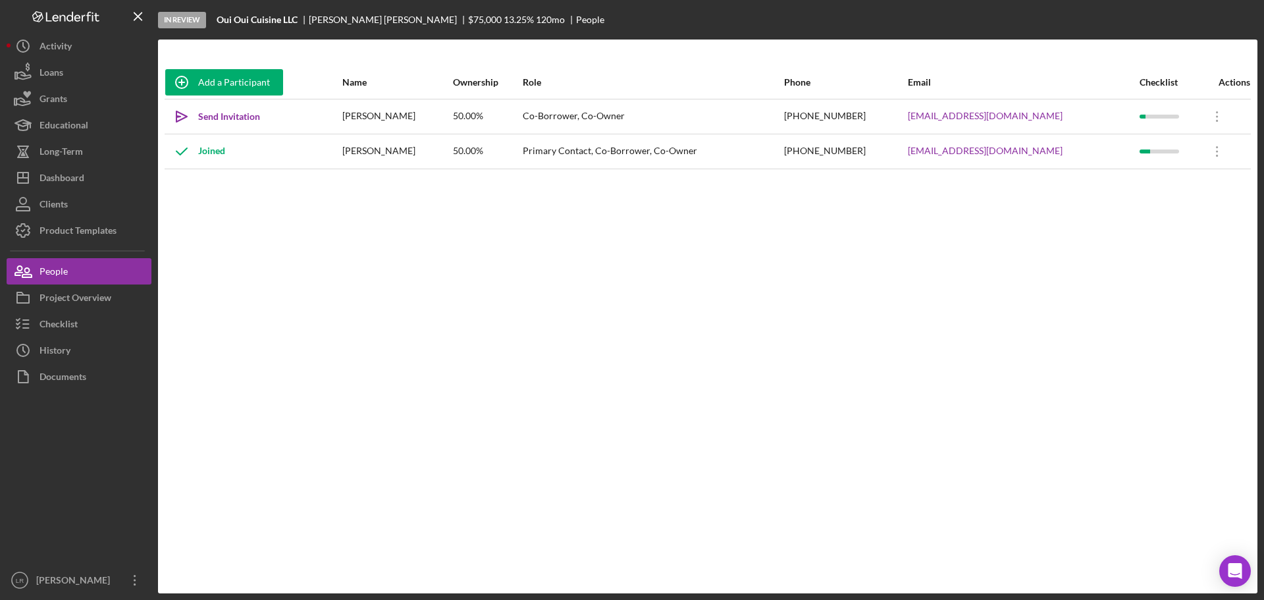  What do you see at coordinates (75, 299) in the screenshot?
I see `div: Project Overview` at bounding box center [75, 299].